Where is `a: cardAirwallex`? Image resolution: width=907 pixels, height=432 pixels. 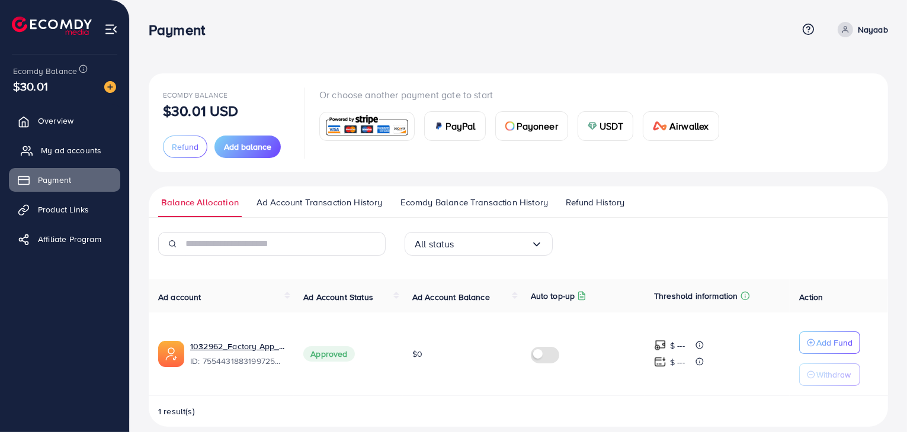
a: cardAirwallex is located at coordinates (680, 126).